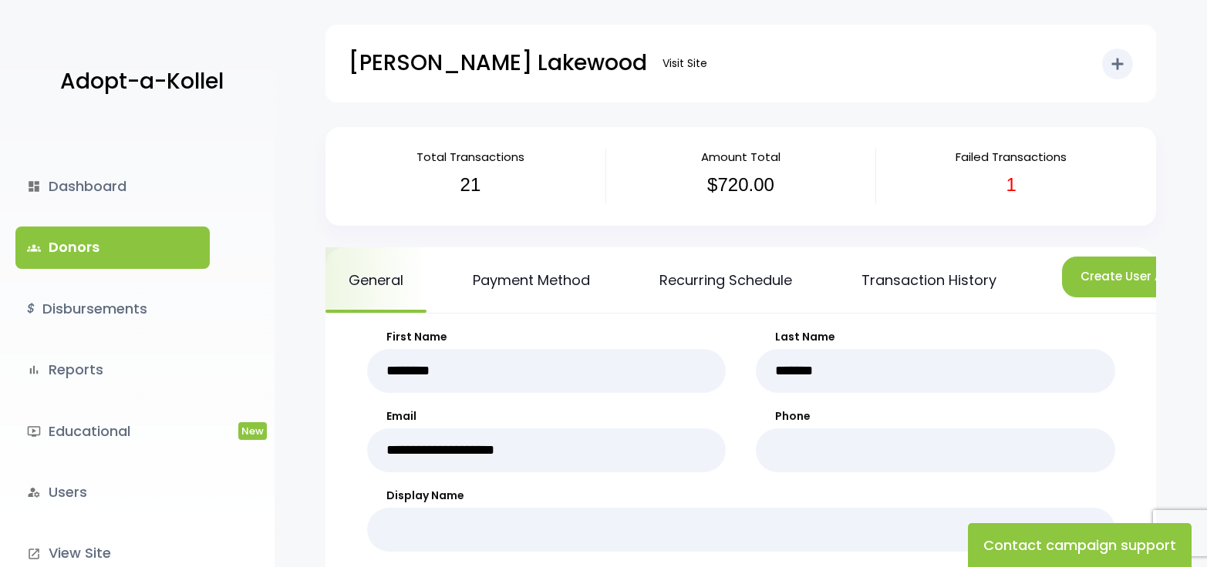 This screenshot has width=1207, height=567. Describe the element at coordinates (138, 82) in the screenshot. I see `a: Adopt-a-Kollel` at that location.